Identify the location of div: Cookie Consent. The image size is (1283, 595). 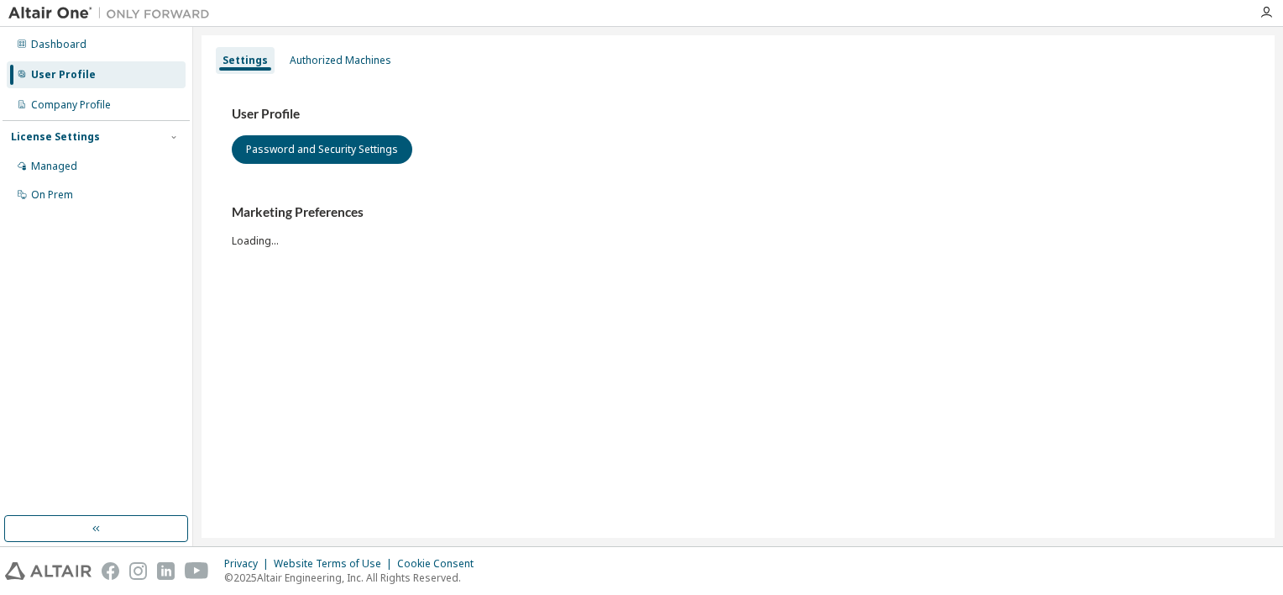
(440, 563).